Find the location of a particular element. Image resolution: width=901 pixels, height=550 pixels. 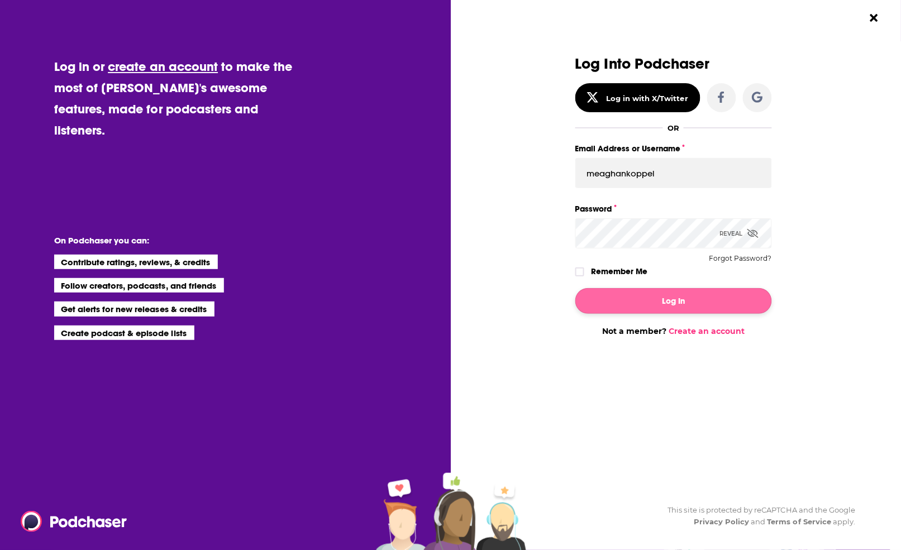

li: Get alerts for new releases & credits is located at coordinates (134, 309).